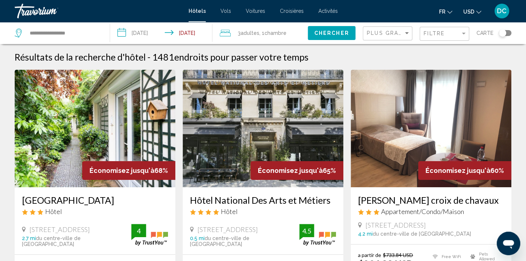 The image size is (526, 261). Describe the element at coordinates (297, 170) in the screenshot. I see `div: 65%` at that location.